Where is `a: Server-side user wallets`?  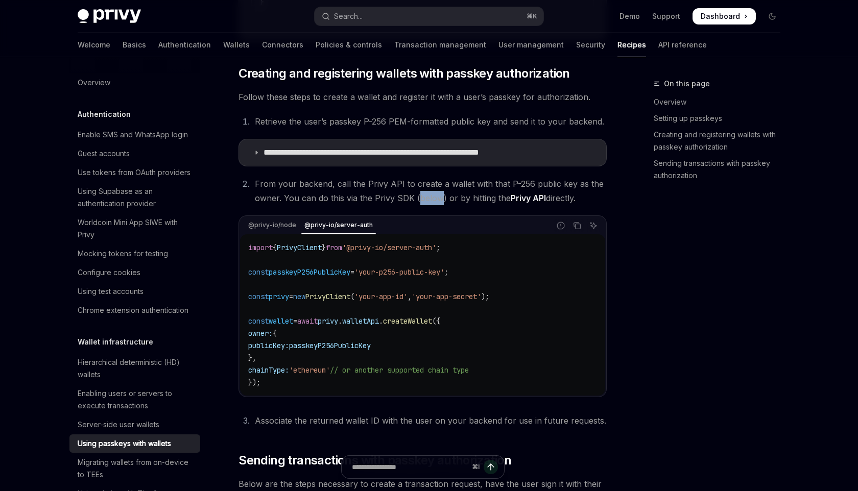
a: Server-side user wallets is located at coordinates (135, 425).